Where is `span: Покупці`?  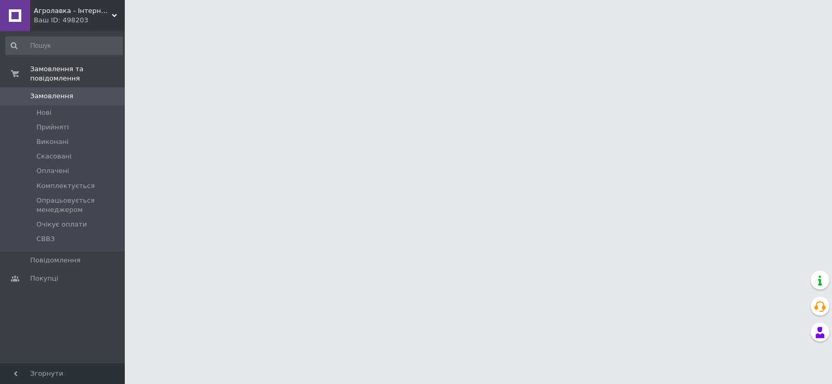 span: Покупці is located at coordinates (44, 279).